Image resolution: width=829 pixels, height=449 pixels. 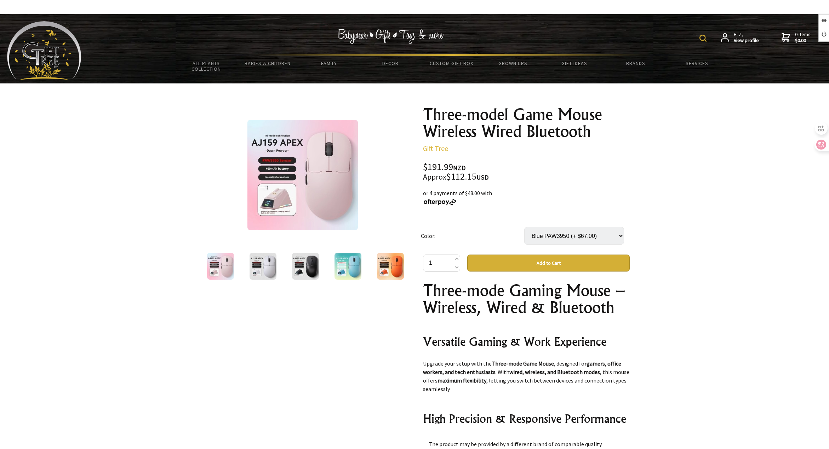 I want to click on strong: View profile, so click(x=746, y=41).